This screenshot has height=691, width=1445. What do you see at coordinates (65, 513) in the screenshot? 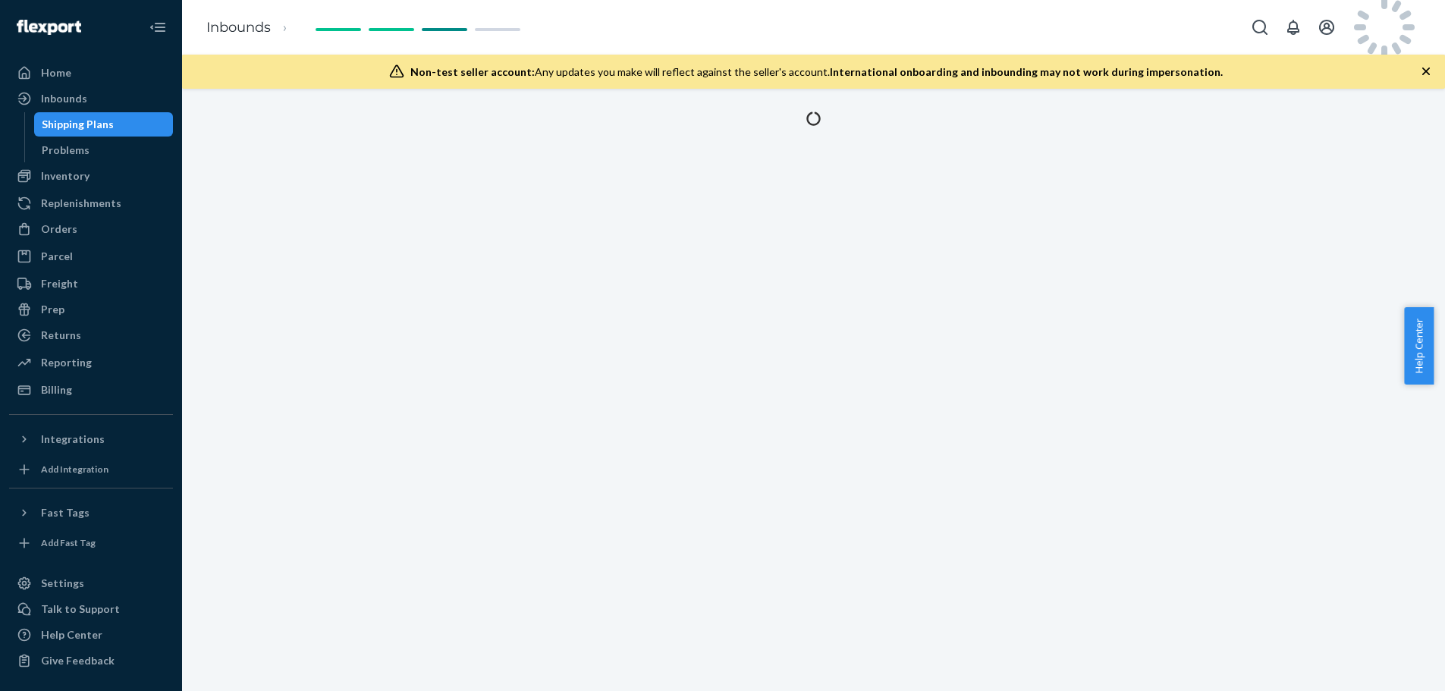
I see `div: Fast Tags` at bounding box center [65, 513].